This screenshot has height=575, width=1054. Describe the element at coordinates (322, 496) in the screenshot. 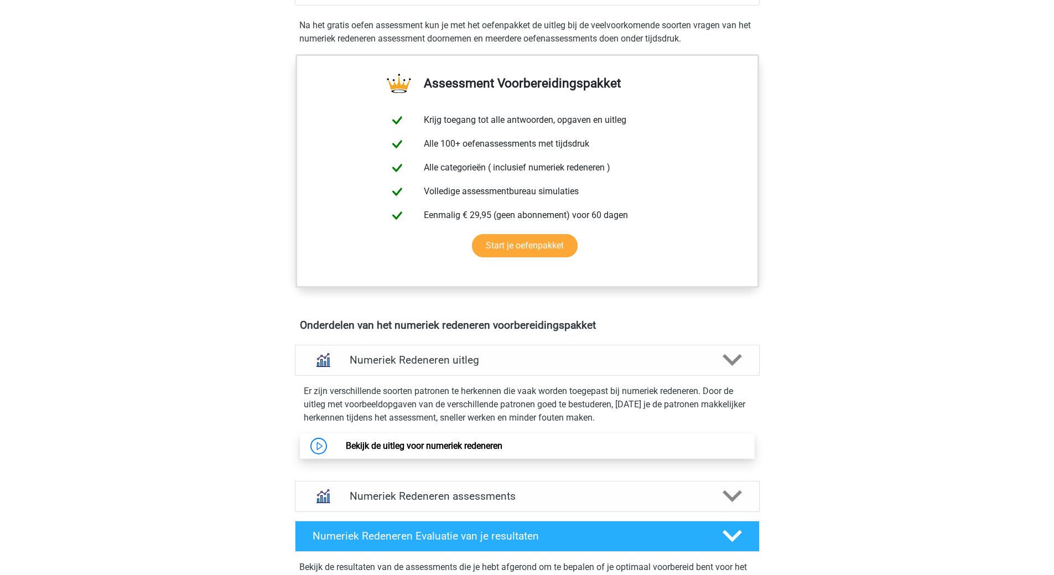

I see `img: numeriek redeneren assessments` at that location.